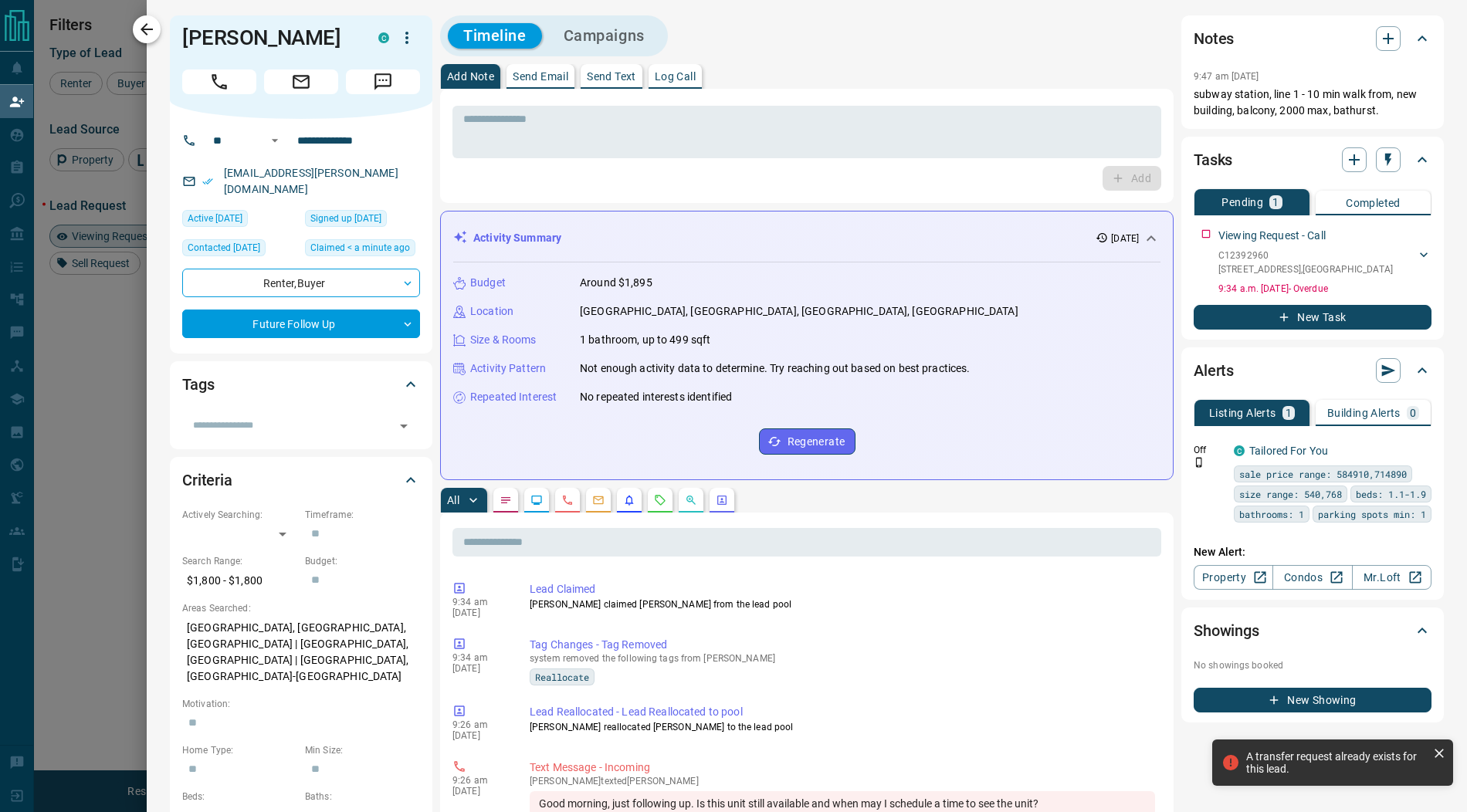 The height and width of the screenshot is (812, 1467). What do you see at coordinates (383, 81) in the screenshot?
I see `span: Message` at bounding box center [383, 81].